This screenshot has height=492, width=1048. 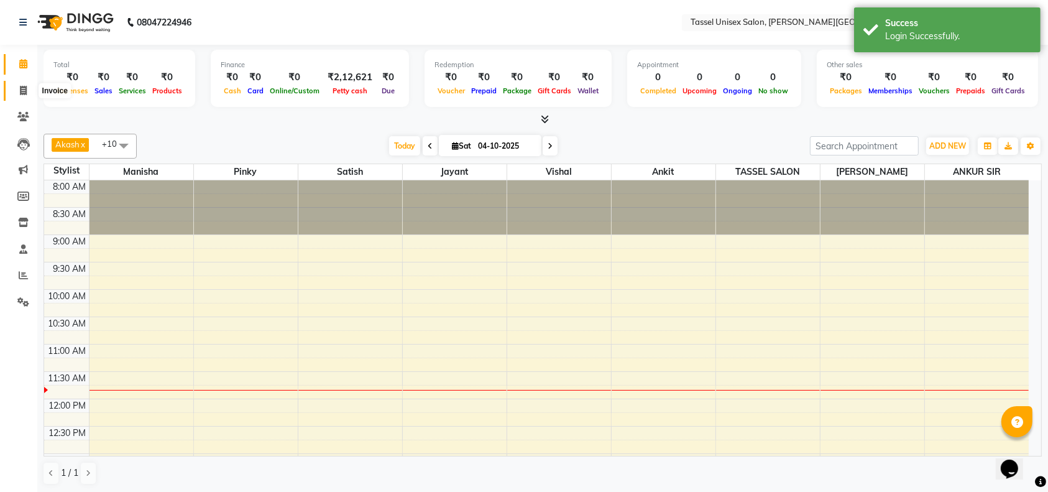 What do you see at coordinates (55, 91) in the screenshot?
I see `div: Invoice` at bounding box center [55, 91].